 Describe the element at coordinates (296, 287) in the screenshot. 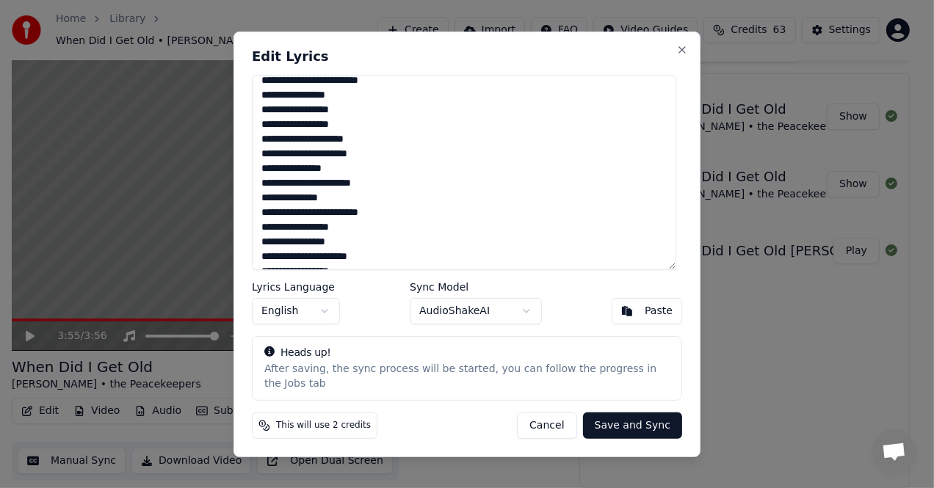

I see `label: Lyrics Language` at that location.